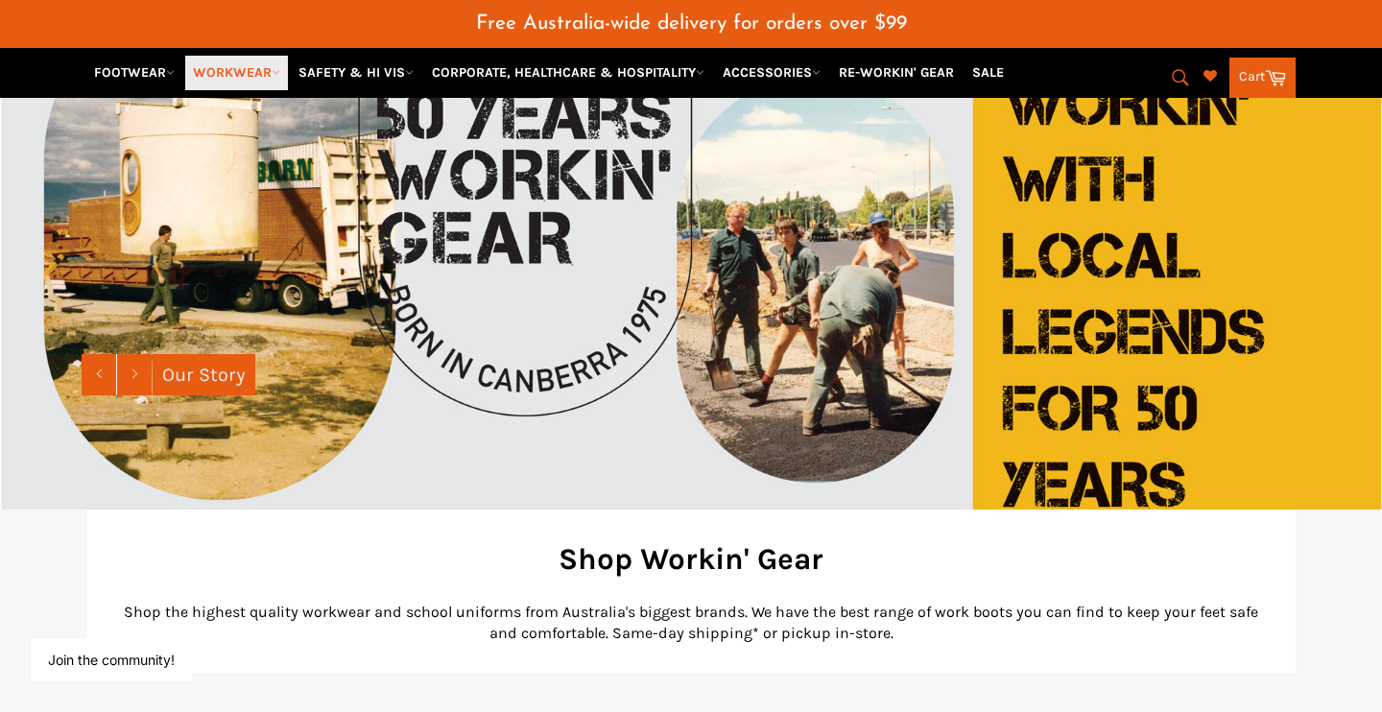 The width and height of the screenshot is (1382, 712). Describe the element at coordinates (203, 374) in the screenshot. I see `a: Our Story` at that location.